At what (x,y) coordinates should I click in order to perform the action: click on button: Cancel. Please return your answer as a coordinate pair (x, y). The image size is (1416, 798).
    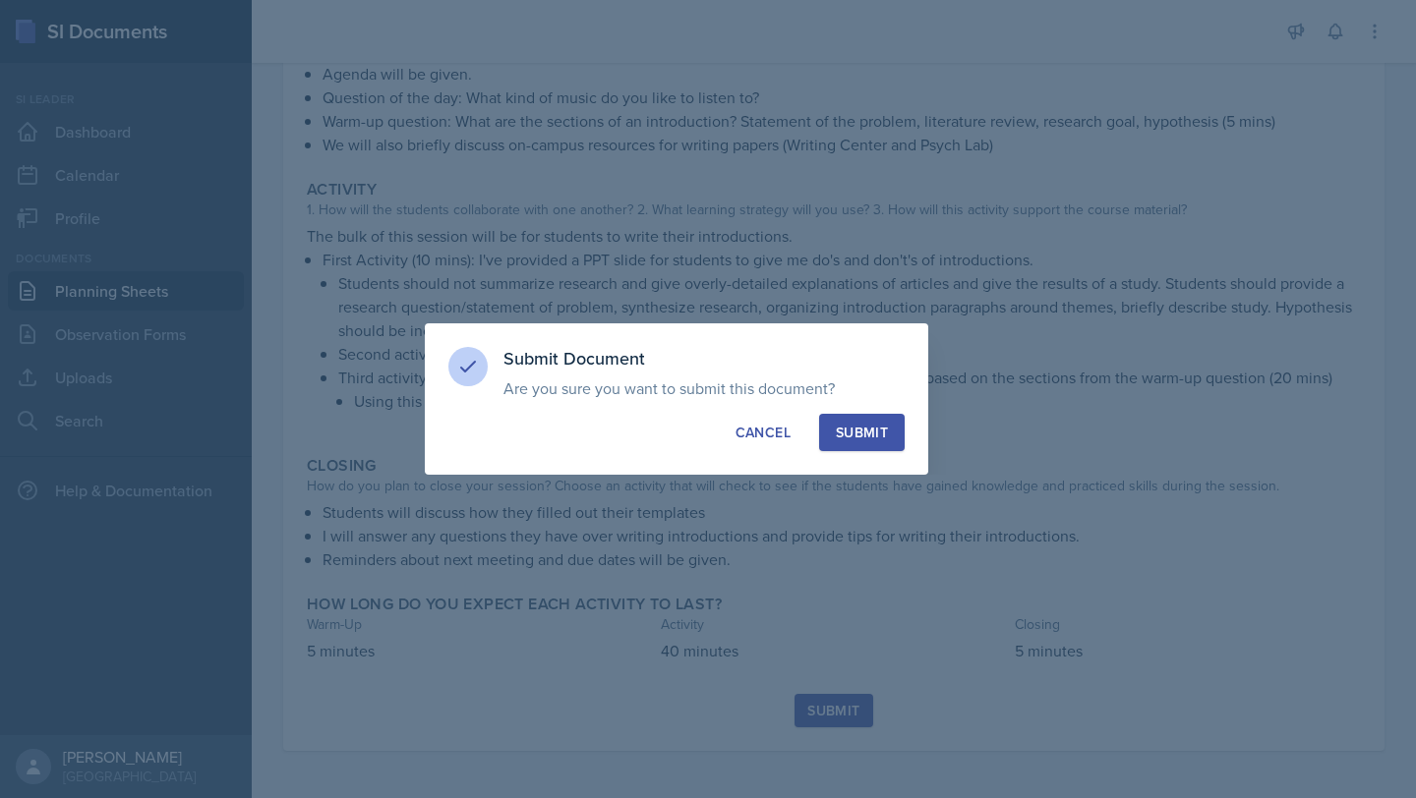
    Looking at the image, I should click on (763, 433).